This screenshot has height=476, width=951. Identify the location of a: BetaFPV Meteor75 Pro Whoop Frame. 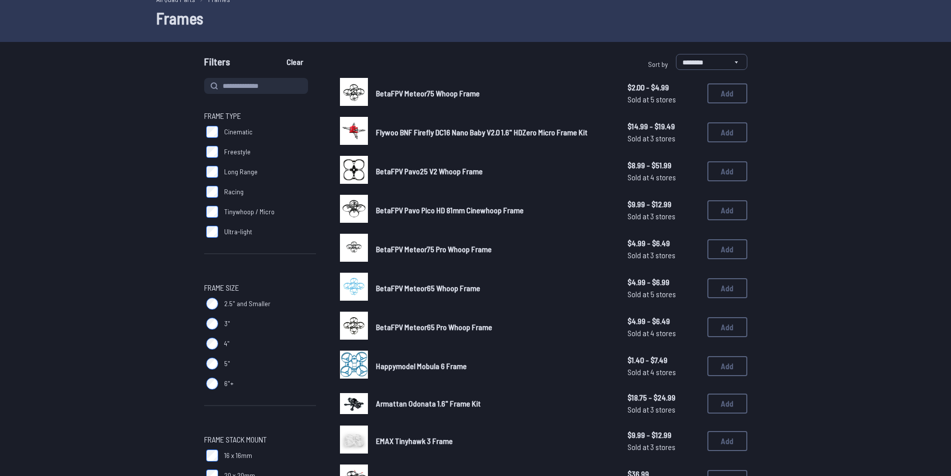
(494, 249).